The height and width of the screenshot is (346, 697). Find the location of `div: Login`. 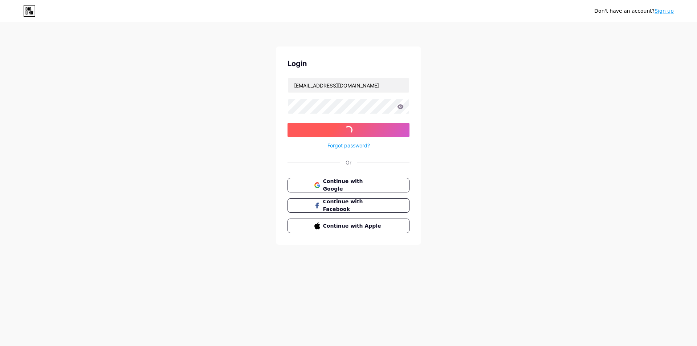

div: Login is located at coordinates (349, 64).